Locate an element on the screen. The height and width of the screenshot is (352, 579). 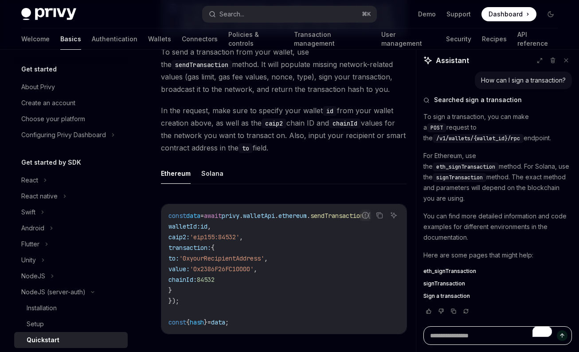
div: Flutter is located at coordinates (30, 244).